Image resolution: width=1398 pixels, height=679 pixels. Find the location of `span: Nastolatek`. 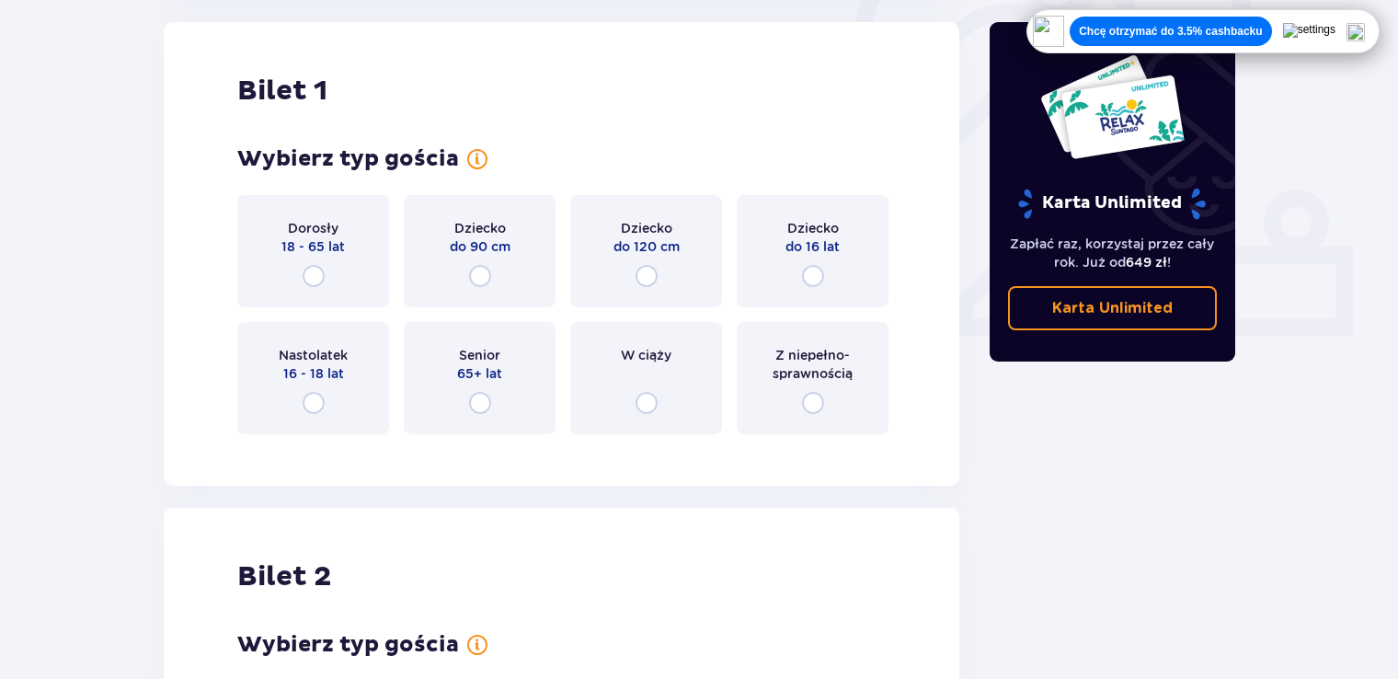

span: Nastolatek is located at coordinates (313, 355).